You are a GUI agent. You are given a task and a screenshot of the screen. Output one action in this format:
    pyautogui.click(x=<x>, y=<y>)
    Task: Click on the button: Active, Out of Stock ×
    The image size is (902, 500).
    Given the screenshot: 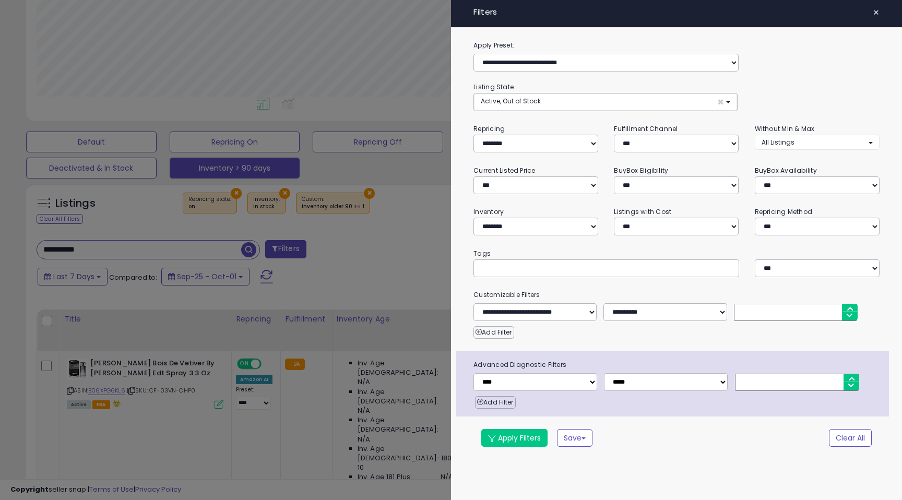 What is the action you would take?
    pyautogui.click(x=605, y=102)
    